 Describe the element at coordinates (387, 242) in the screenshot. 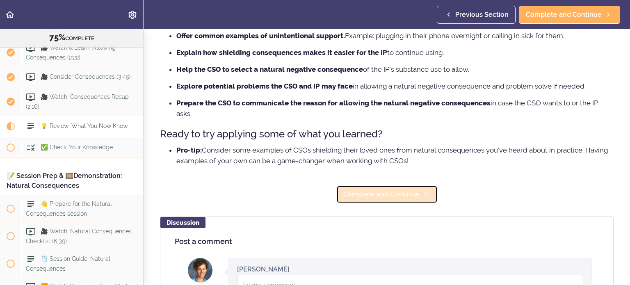

I see `h4: Post a comment` at that location.